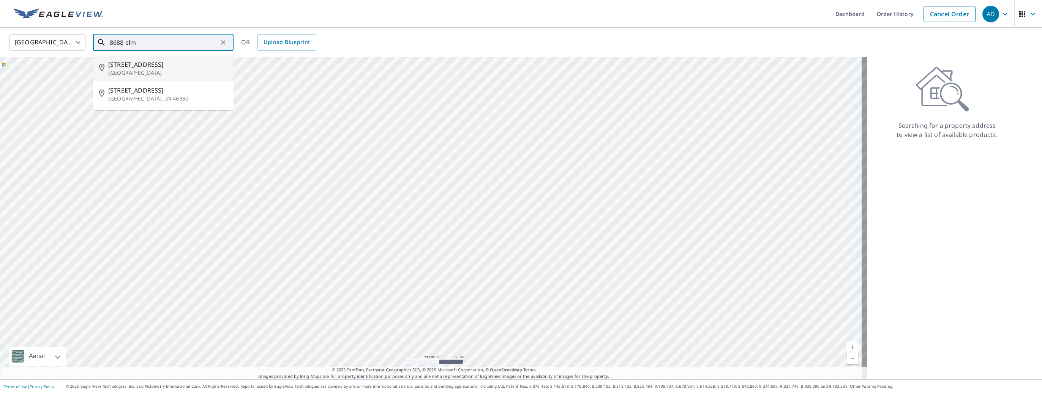 This screenshot has height=393, width=1042. Describe the element at coordinates (223, 43) in the screenshot. I see `button: Clear` at that location.